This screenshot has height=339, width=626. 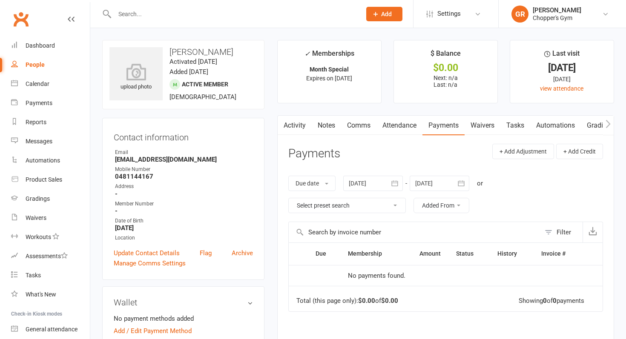 I want to click on a: Reports, so click(x=50, y=122).